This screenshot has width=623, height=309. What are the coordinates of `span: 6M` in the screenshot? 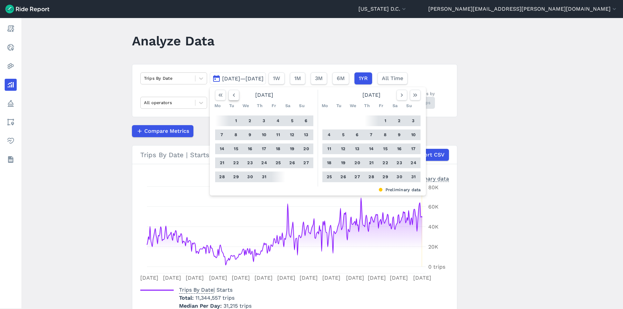 It's located at (341, 79).